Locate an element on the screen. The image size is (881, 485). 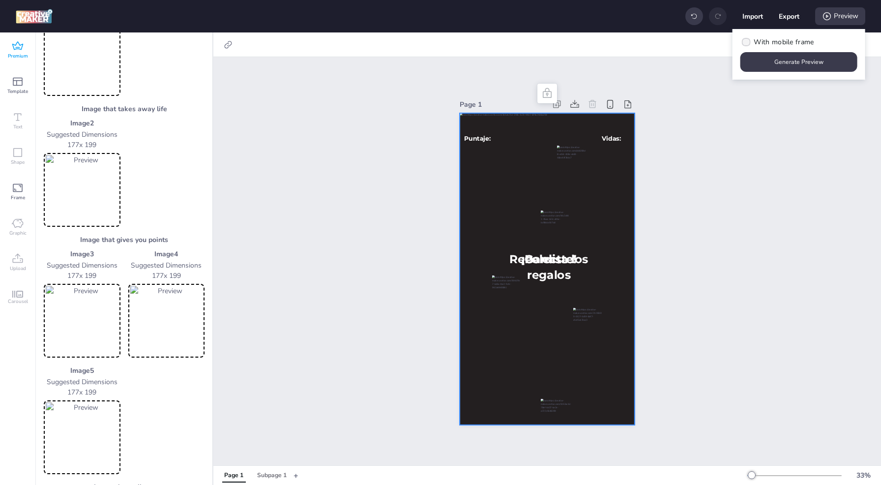
span: Text is located at coordinates (18, 127).